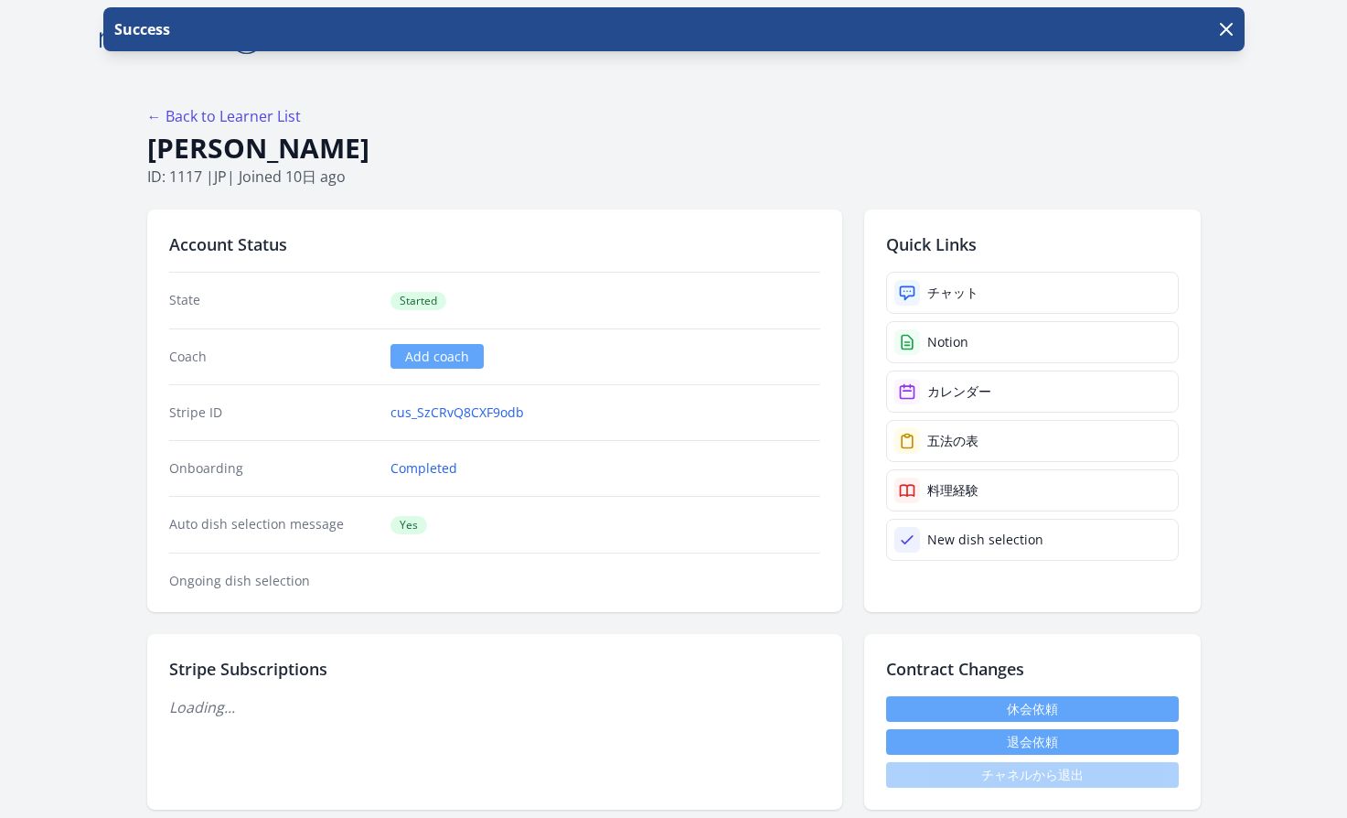  What do you see at coordinates (953, 293) in the screenshot?
I see `div: チャット` at bounding box center [953, 293].